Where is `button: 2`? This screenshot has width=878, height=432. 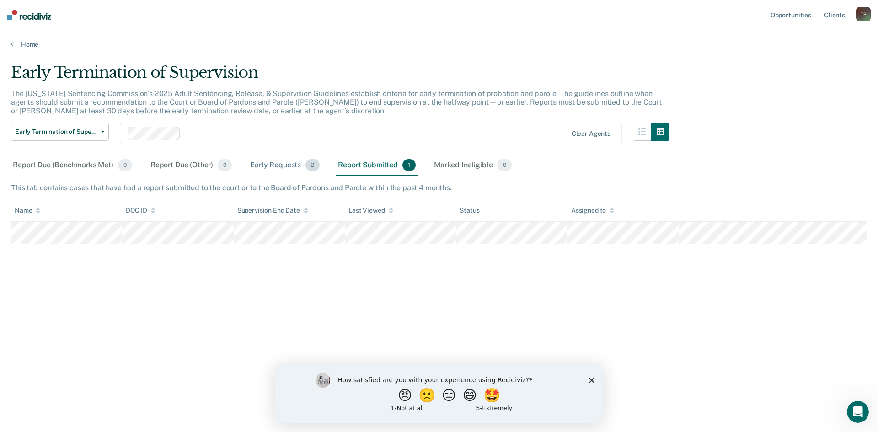 button: 2 is located at coordinates (152, 32).